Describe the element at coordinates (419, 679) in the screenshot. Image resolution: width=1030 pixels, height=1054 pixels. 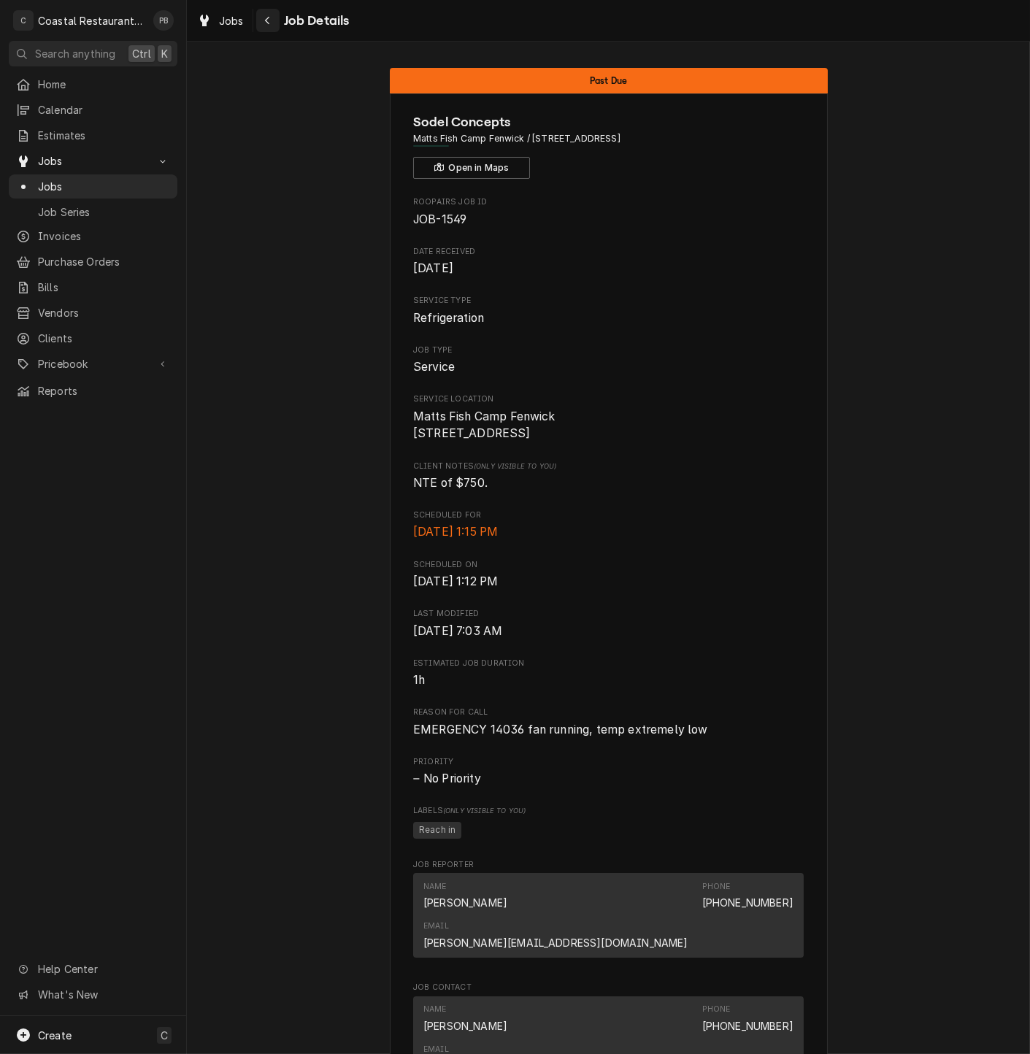
I see `span: 1h` at that location.